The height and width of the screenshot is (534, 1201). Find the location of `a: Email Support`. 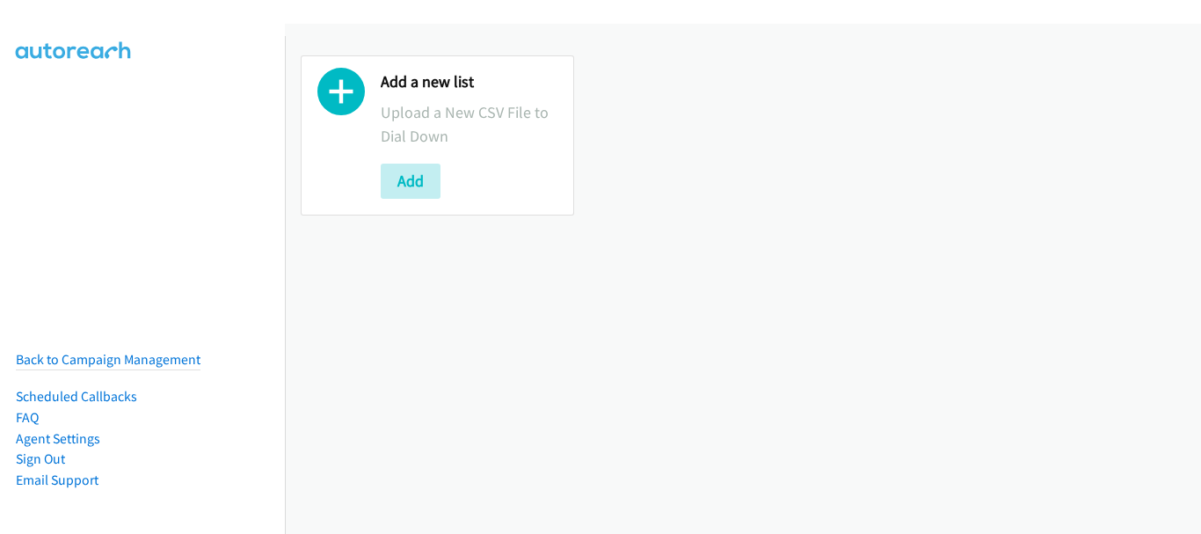

a: Email Support is located at coordinates (57, 479).